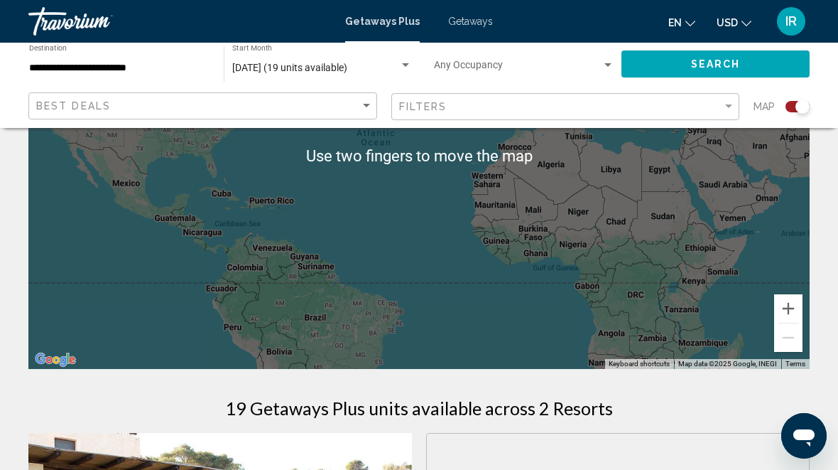  What do you see at coordinates (675, 23) in the screenshot?
I see `span: en` at bounding box center [675, 23].